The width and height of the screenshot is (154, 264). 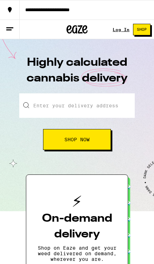 What do you see at coordinates (77, 227) in the screenshot?
I see `h3: On-demand delivery` at bounding box center [77, 227].